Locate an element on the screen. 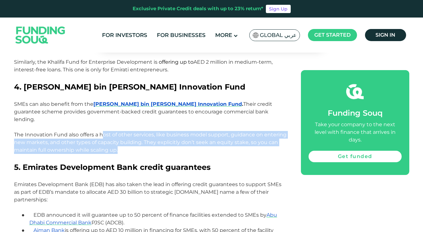  a: For Investors is located at coordinates (124, 35).